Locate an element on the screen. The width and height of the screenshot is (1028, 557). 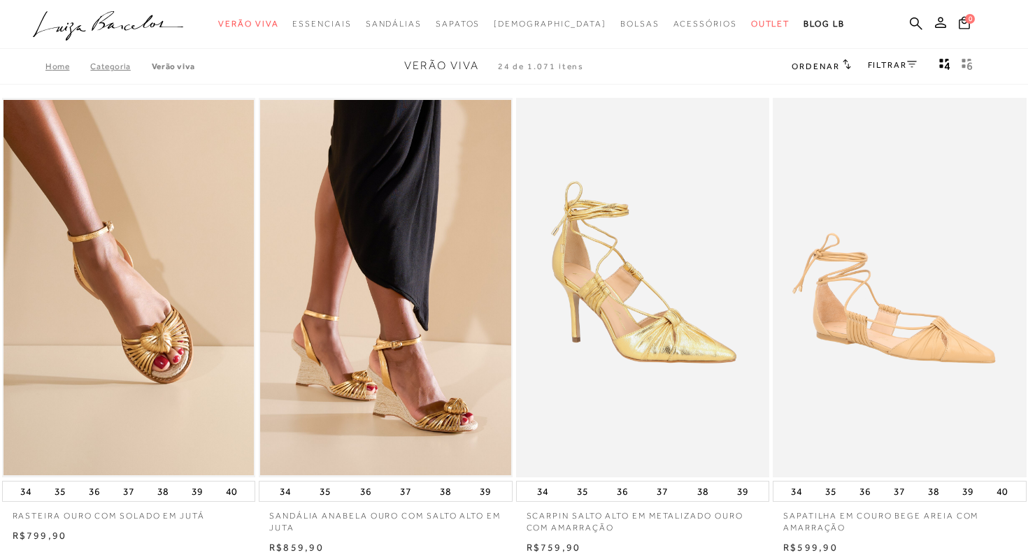
button: Mostrar 4 produtos por linha is located at coordinates (945, 66).